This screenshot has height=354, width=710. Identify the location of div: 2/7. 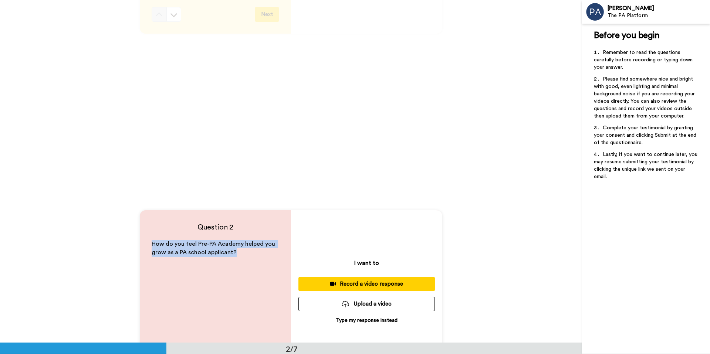
(292, 349).